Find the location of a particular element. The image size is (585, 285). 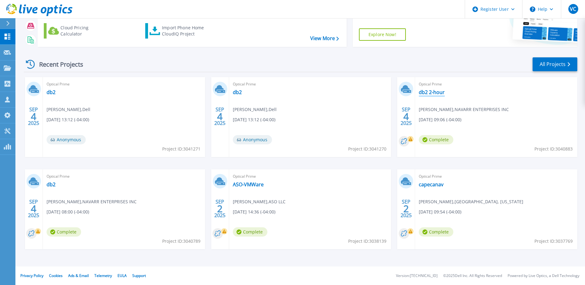

div: Cloud Pricing Calculator is located at coordinates (85, 31).